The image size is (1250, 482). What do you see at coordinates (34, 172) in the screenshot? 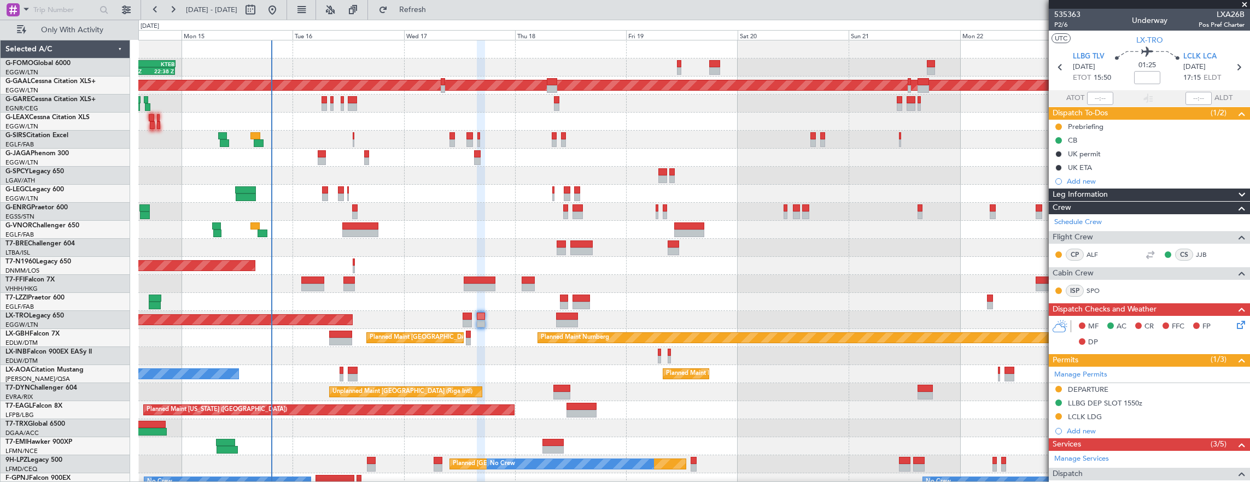
I see `a: G-SPCYLegacy 650` at bounding box center [34, 172].